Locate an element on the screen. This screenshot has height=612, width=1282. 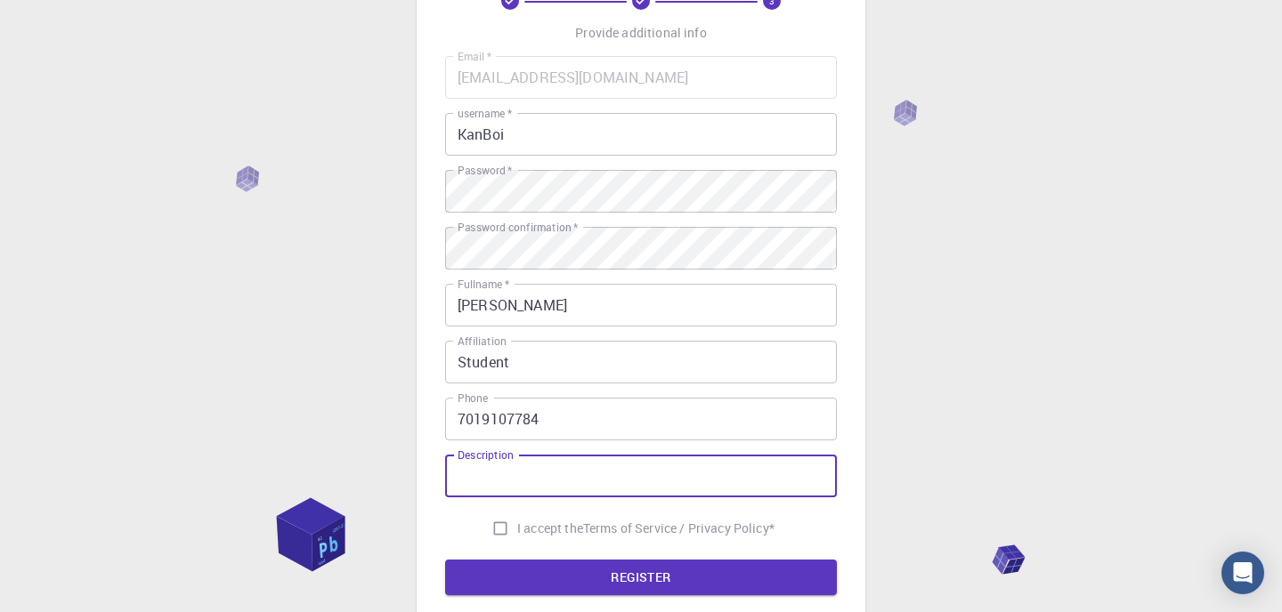
p: Provide additional info is located at coordinates (640, 33).